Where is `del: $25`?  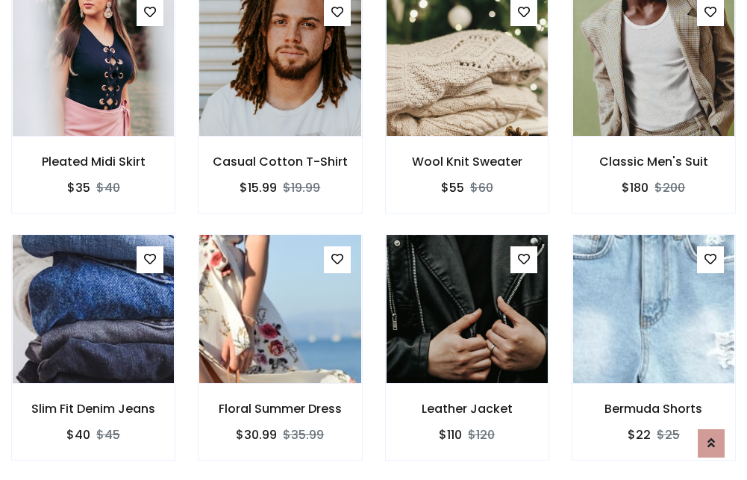 del: $25 is located at coordinates (668, 434).